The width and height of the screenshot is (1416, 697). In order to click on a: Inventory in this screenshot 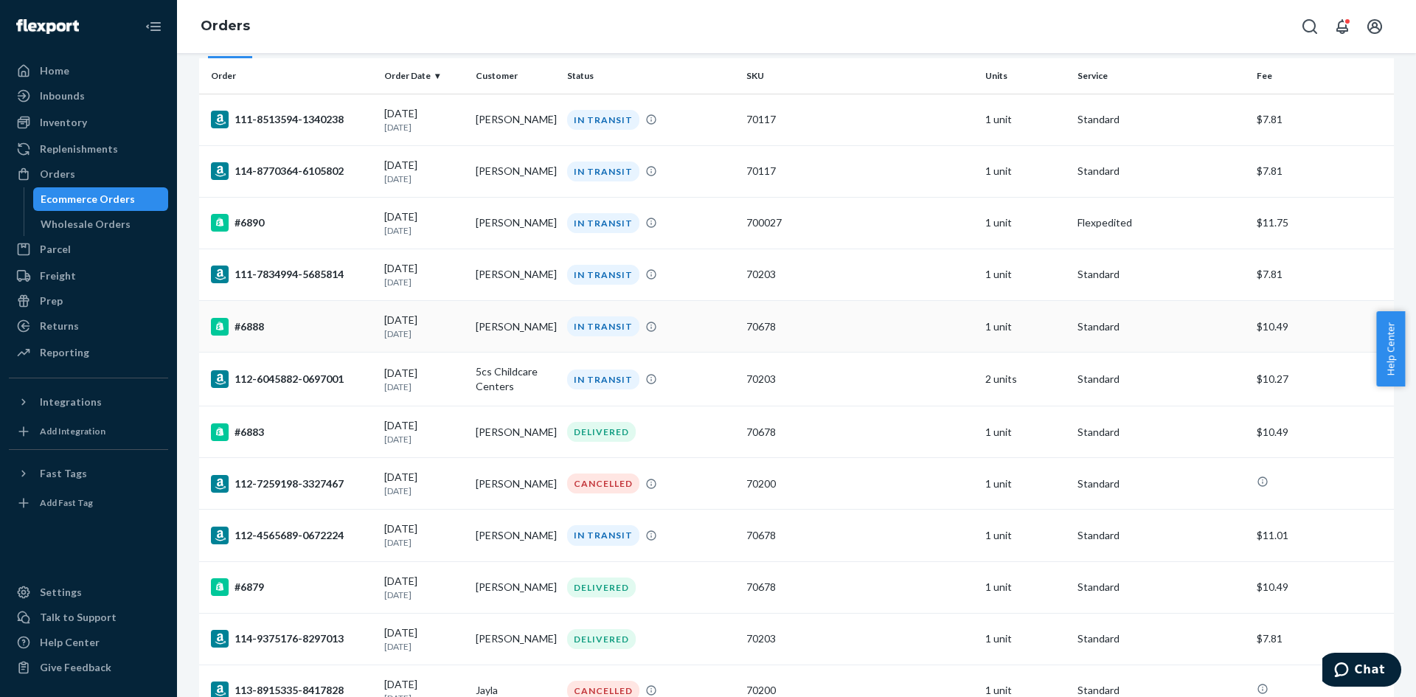, I will do `click(89, 122)`.